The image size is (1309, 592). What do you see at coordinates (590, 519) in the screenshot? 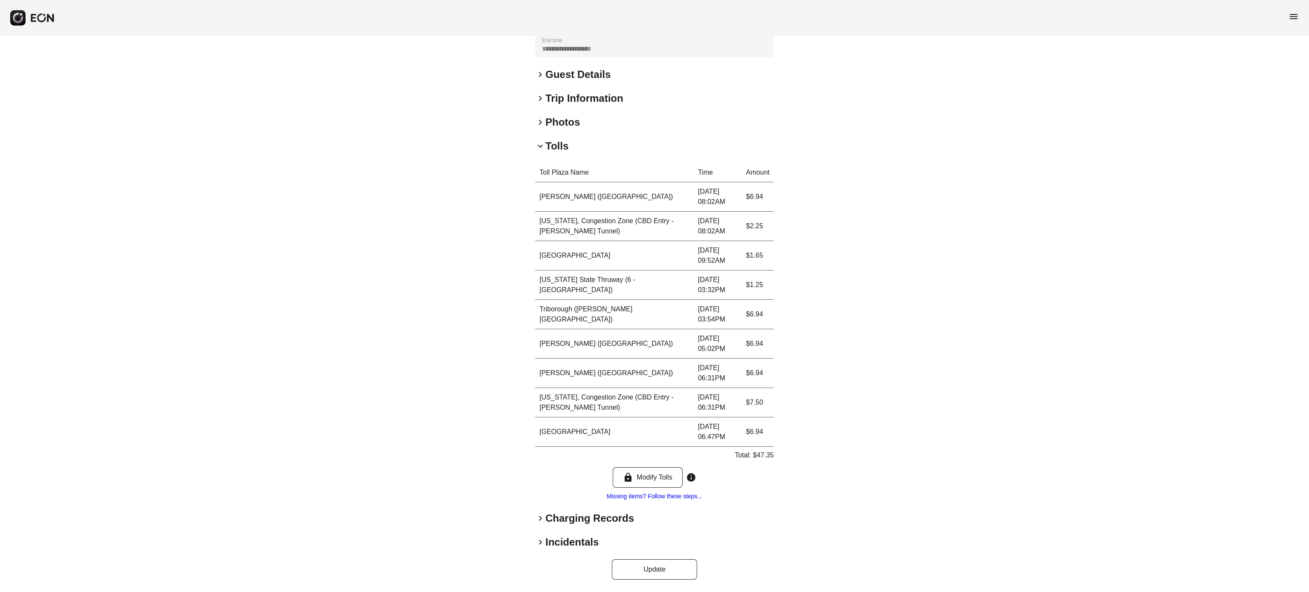
I see `h2: Charging Records` at bounding box center [590, 519].